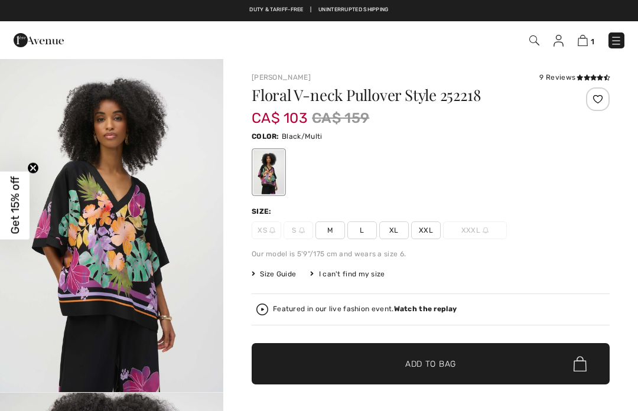  Describe the element at coordinates (279, 112) in the screenshot. I see `span: CA$ 103` at that location.